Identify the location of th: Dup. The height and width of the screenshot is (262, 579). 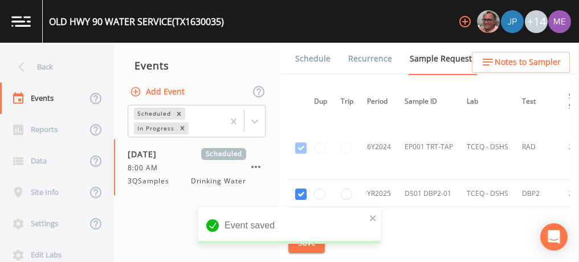
(321, 101).